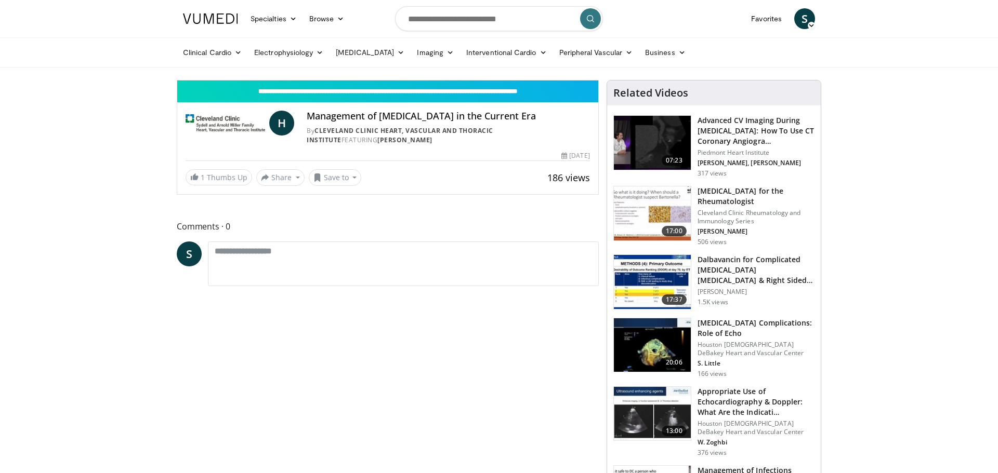 The height and width of the screenshot is (473, 998). What do you see at coordinates (712, 302) in the screenshot?
I see `p: 1.5K views` at bounding box center [712, 302].